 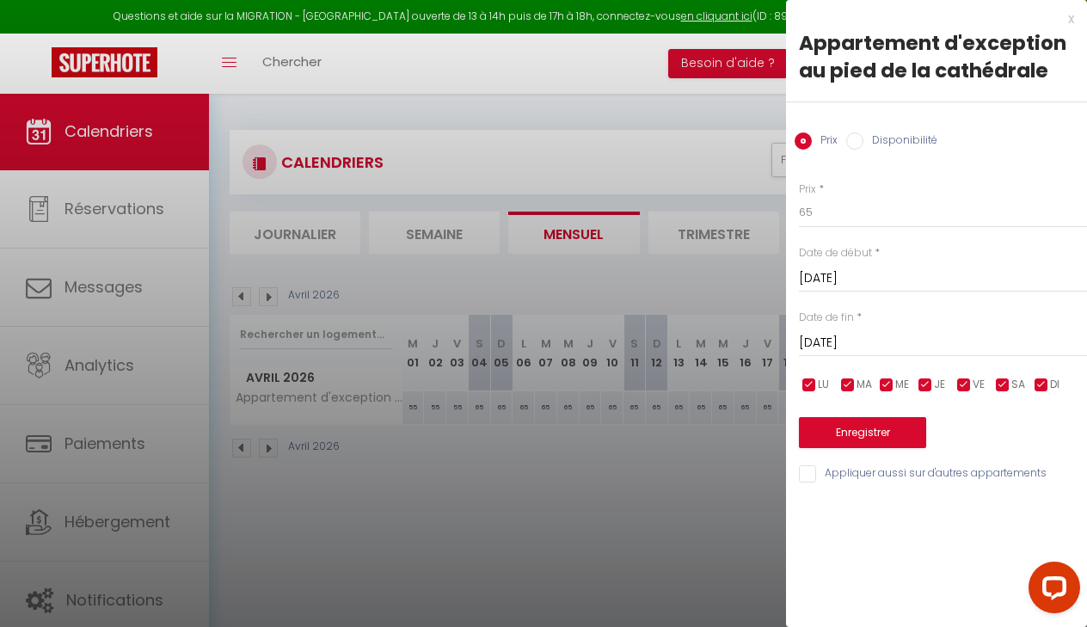 What do you see at coordinates (835, 253) in the screenshot?
I see `label: Date de début` at bounding box center [835, 253].